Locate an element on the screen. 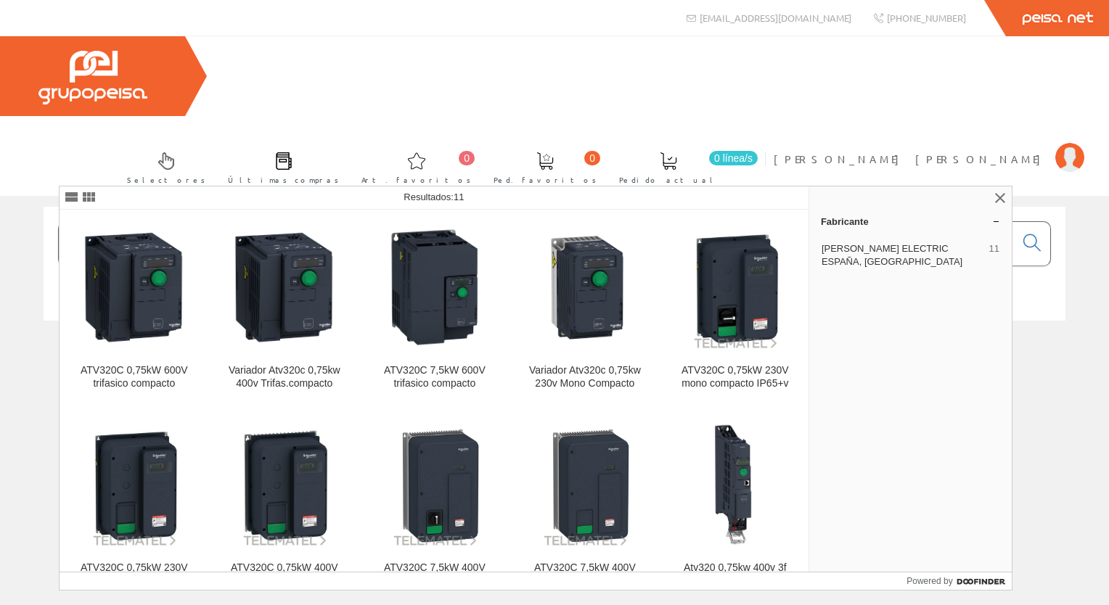 This screenshot has width=1109, height=605. div: ATV320C 0,75kW 230V mono compacto IP65+v is located at coordinates (735, 378).